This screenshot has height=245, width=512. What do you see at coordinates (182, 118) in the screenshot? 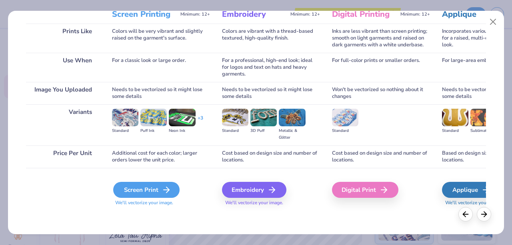
I see `img: Neon Ink` at bounding box center [182, 118].